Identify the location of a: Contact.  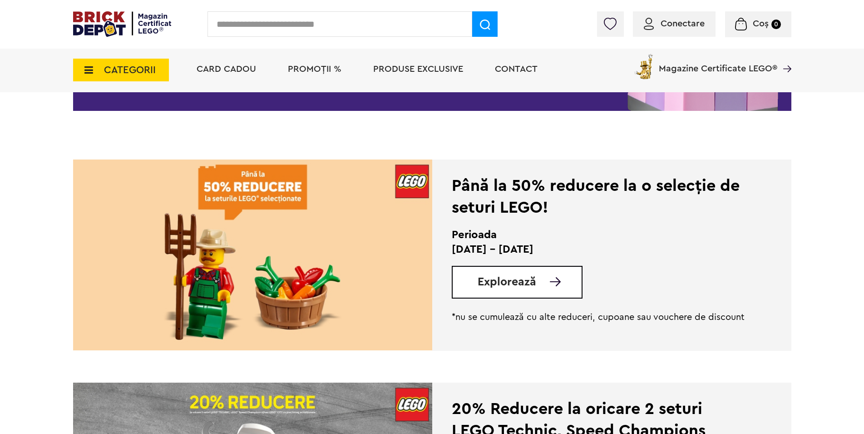
(516, 69).